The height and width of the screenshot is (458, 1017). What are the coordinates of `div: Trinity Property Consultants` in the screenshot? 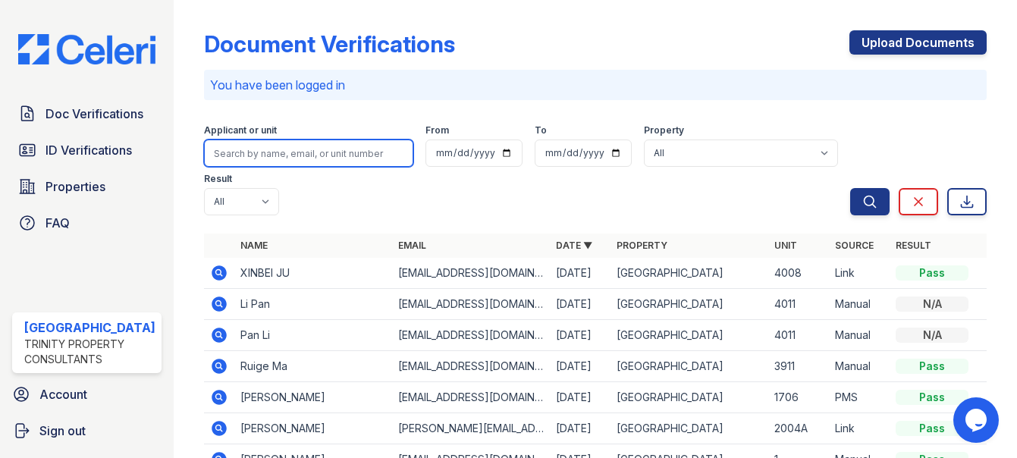 It's located at (90, 352).